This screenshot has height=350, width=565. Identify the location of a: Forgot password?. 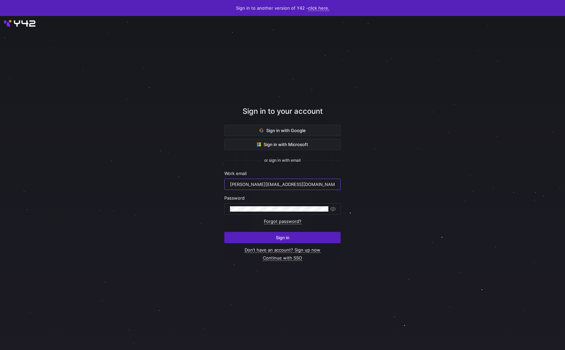
(283, 221).